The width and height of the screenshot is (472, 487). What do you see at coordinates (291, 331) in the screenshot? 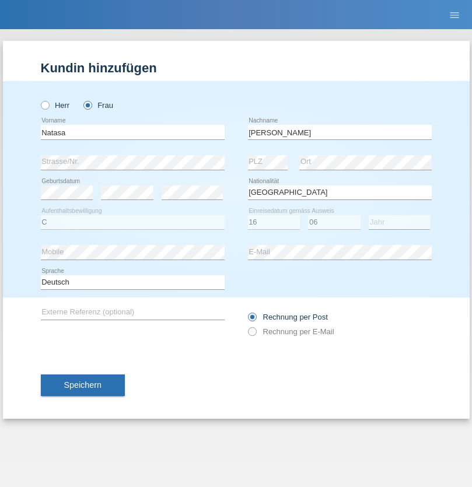
I see `label: Rechnung per E-Mail` at bounding box center [291, 331].